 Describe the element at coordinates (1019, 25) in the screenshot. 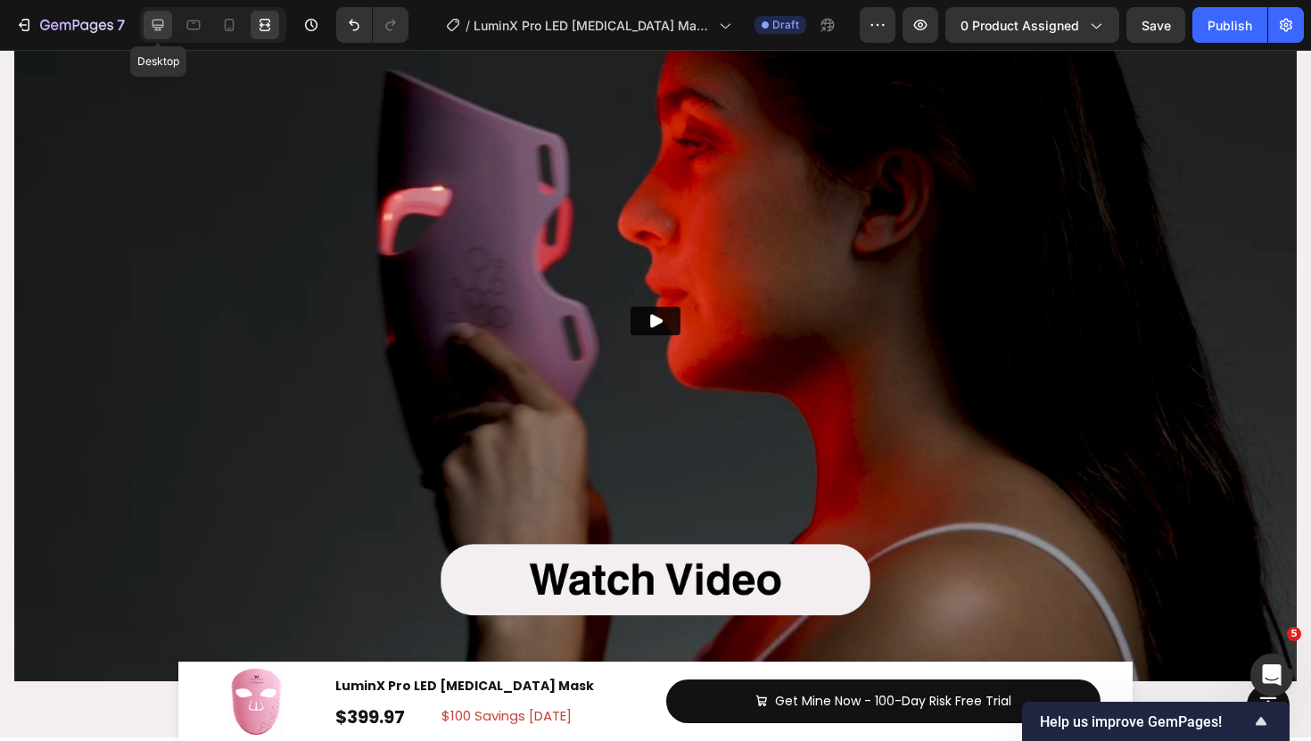

I see `span: 0 product assigned` at that location.